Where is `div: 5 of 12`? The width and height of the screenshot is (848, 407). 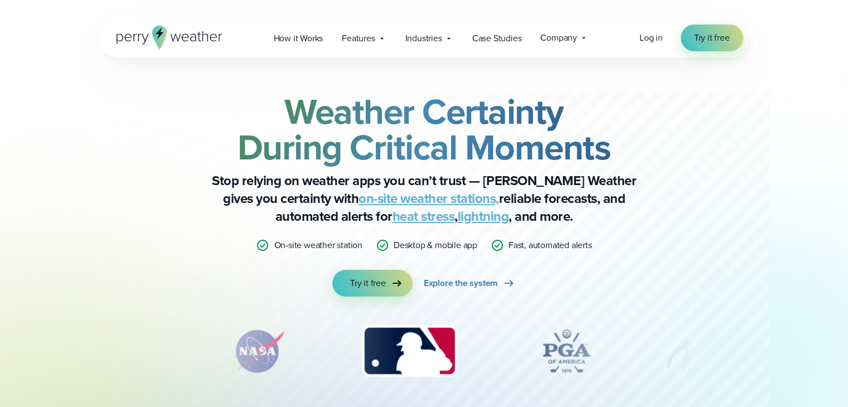 div: 5 of 12 is located at coordinates (709, 351).